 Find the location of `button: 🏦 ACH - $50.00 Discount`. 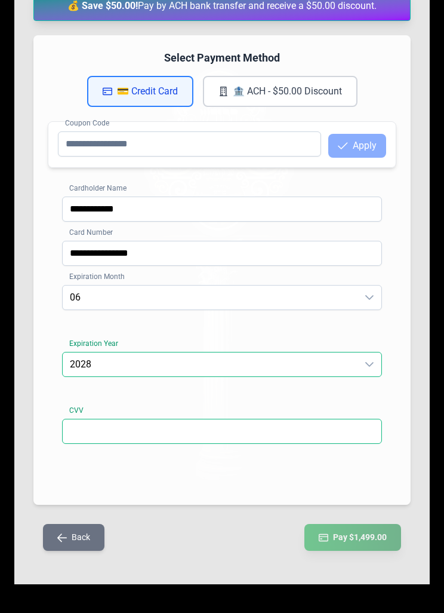

button: 🏦 ACH - $50.00 Discount is located at coordinates (280, 91).